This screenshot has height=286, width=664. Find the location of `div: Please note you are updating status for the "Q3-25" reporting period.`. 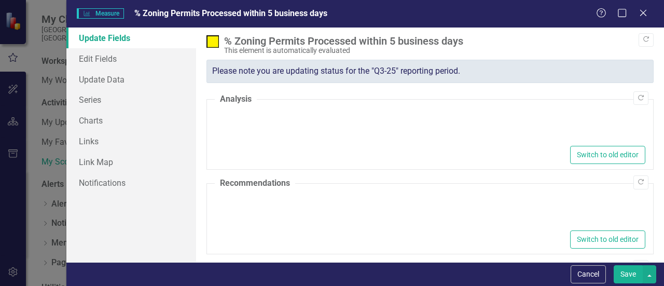

div: Please note you are updating status for the "Q3-25" reporting period. is located at coordinates (430, 71).